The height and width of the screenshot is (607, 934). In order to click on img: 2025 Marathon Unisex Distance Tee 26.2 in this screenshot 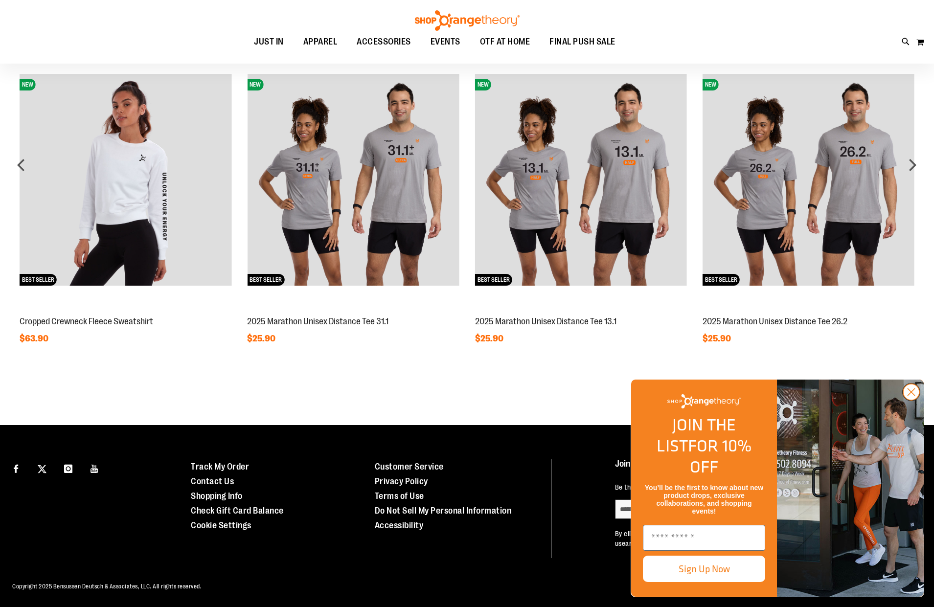, I will do `click(808, 180)`.